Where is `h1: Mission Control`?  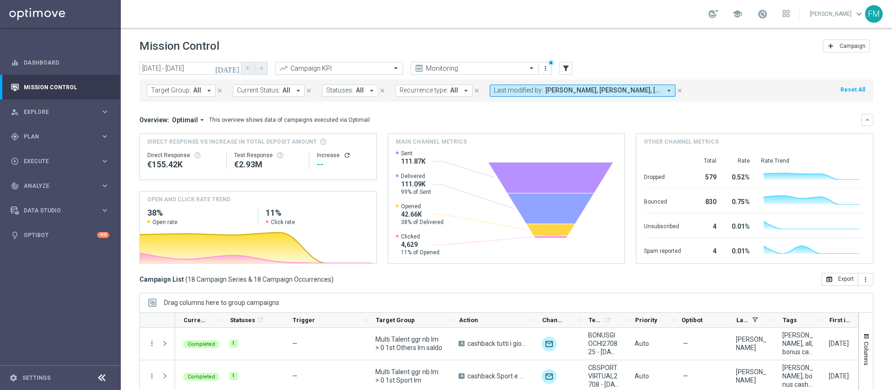 h1: Mission Control is located at coordinates (179, 46).